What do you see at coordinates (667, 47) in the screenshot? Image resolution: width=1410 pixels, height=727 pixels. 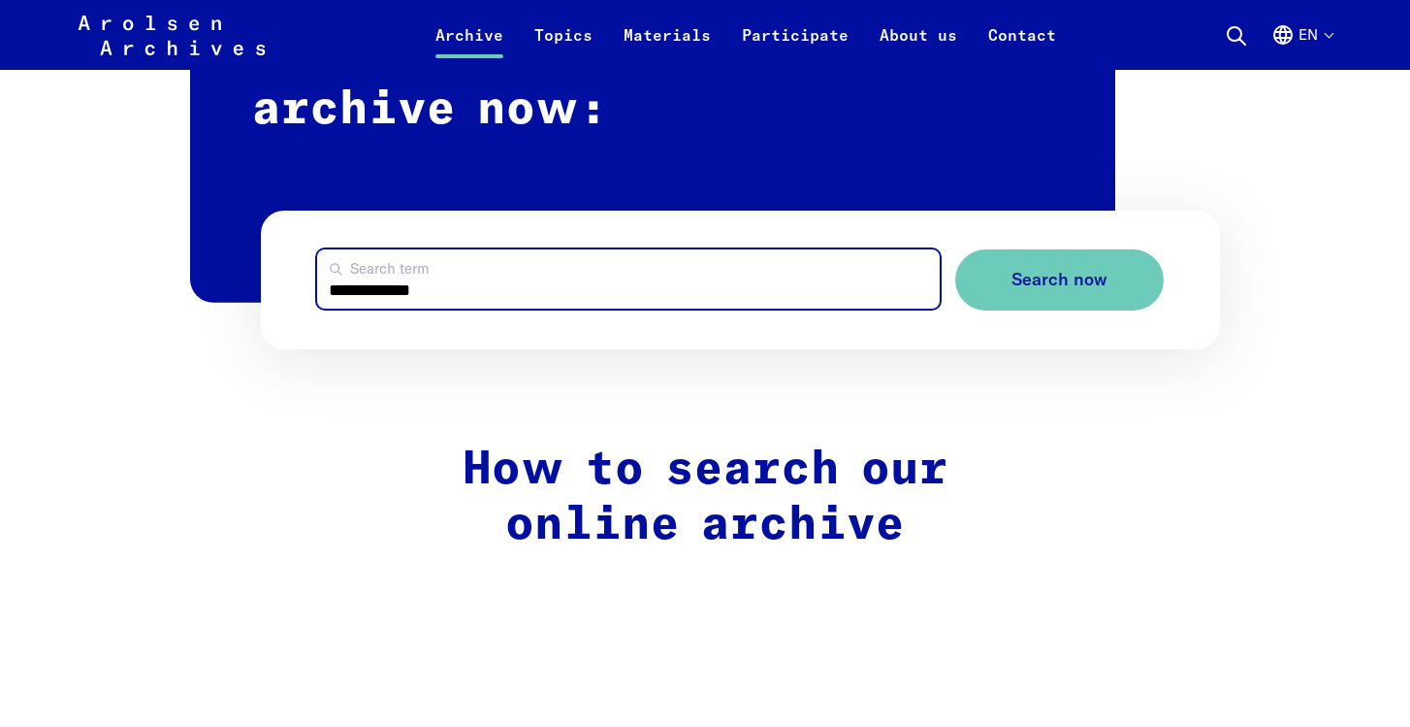 I see `a: Materials` at bounding box center [667, 47].